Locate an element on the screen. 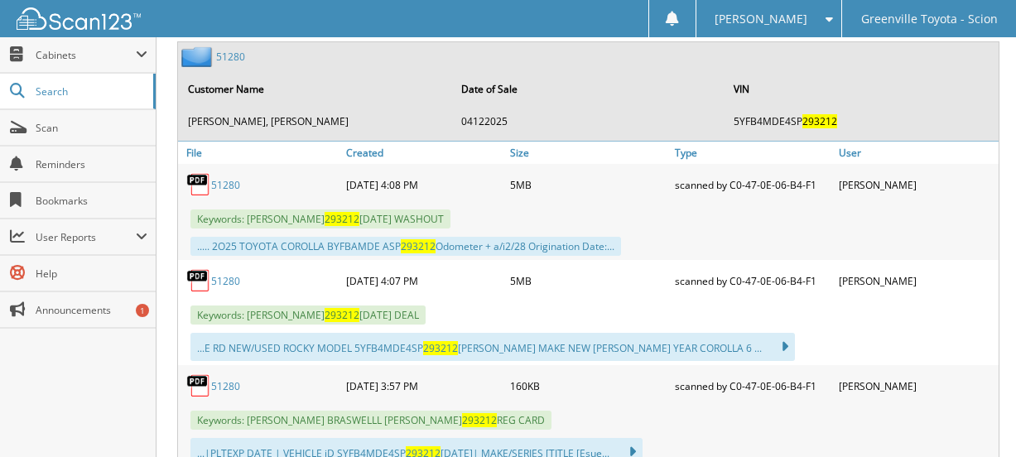  span: Announcements is located at coordinates (91, 310).